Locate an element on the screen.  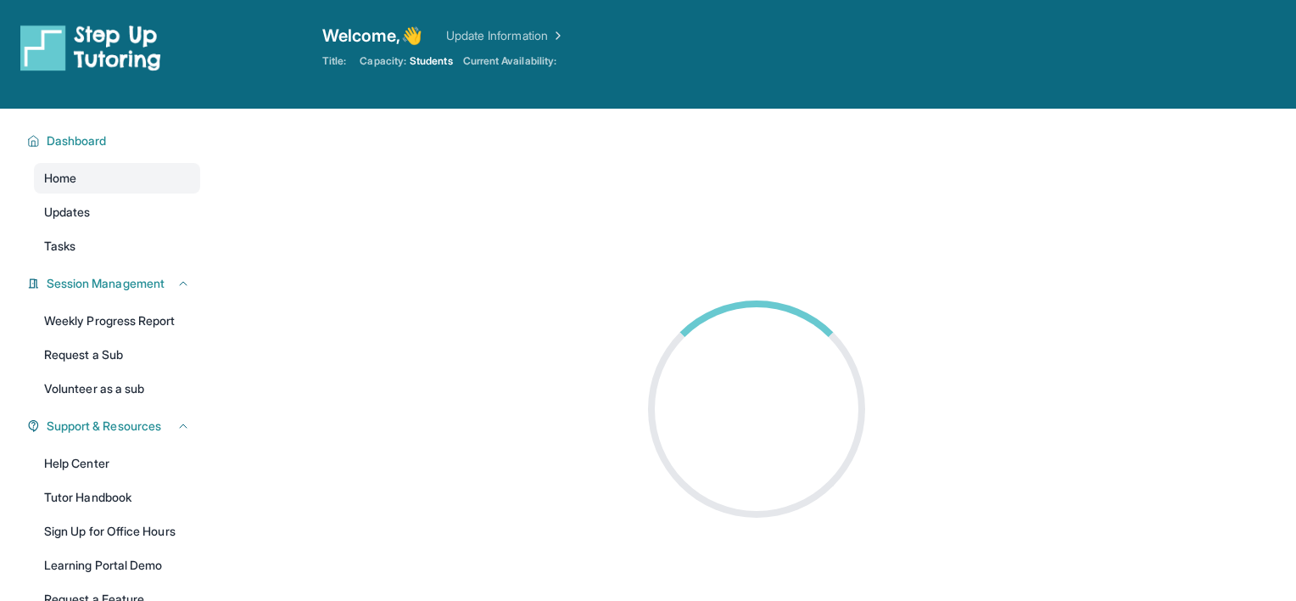
span: Session Management is located at coordinates (105, 283).